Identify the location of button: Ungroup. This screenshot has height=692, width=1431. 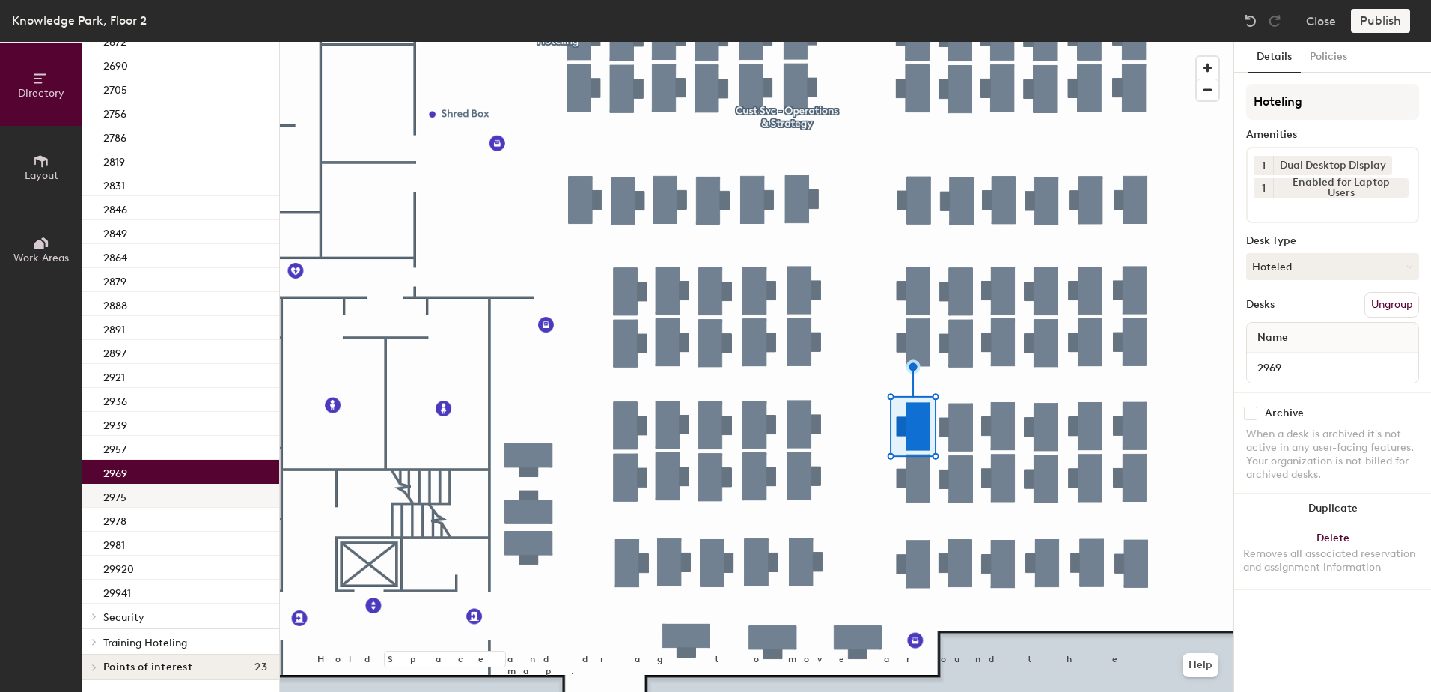
(1391, 305).